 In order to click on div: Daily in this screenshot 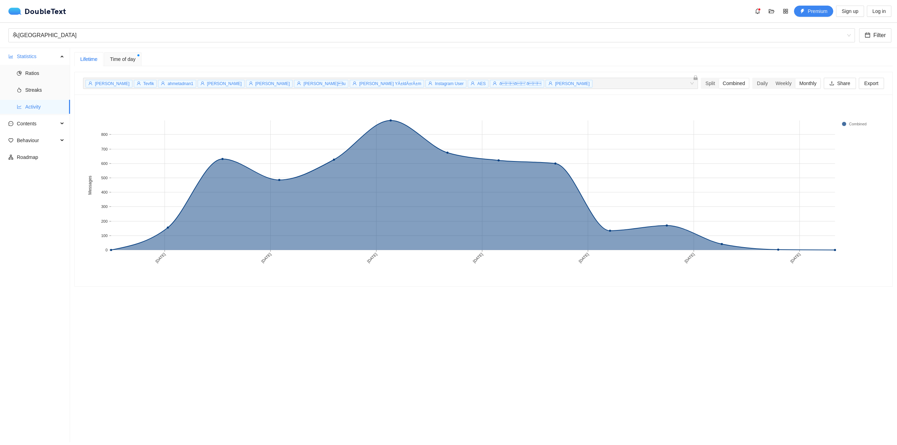, I will do `click(762, 83)`.